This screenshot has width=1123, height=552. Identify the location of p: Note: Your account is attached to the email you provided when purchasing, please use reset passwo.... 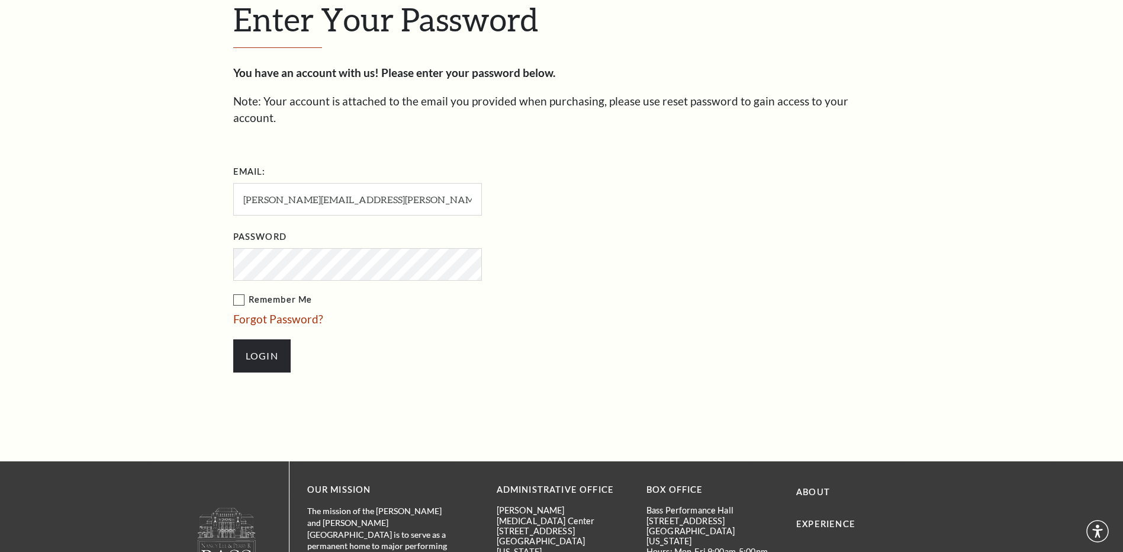
(562, 110).